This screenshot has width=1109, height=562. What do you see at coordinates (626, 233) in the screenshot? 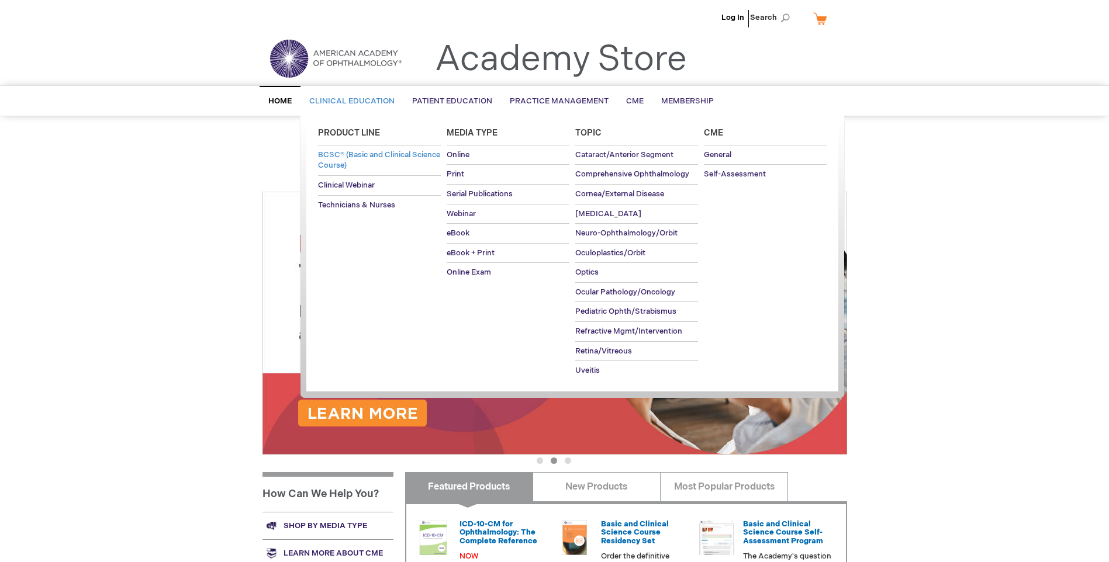
I see `span: Neuro-Ophthalmology/Orbit` at bounding box center [626, 233].